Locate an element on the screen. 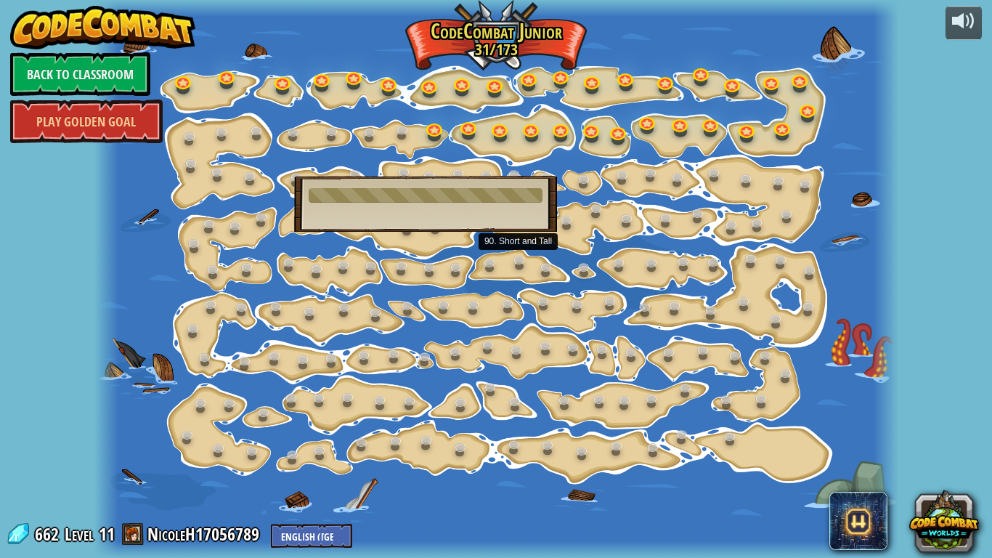 The height and width of the screenshot is (558, 992). span: Level is located at coordinates (79, 534).